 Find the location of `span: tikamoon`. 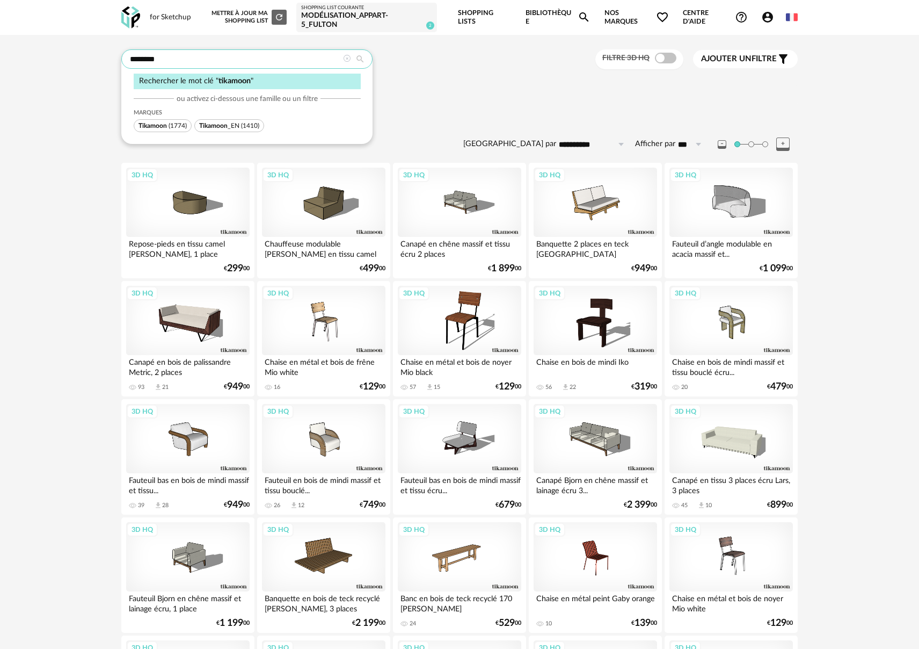

span: tikamoon is located at coordinates (235, 81).